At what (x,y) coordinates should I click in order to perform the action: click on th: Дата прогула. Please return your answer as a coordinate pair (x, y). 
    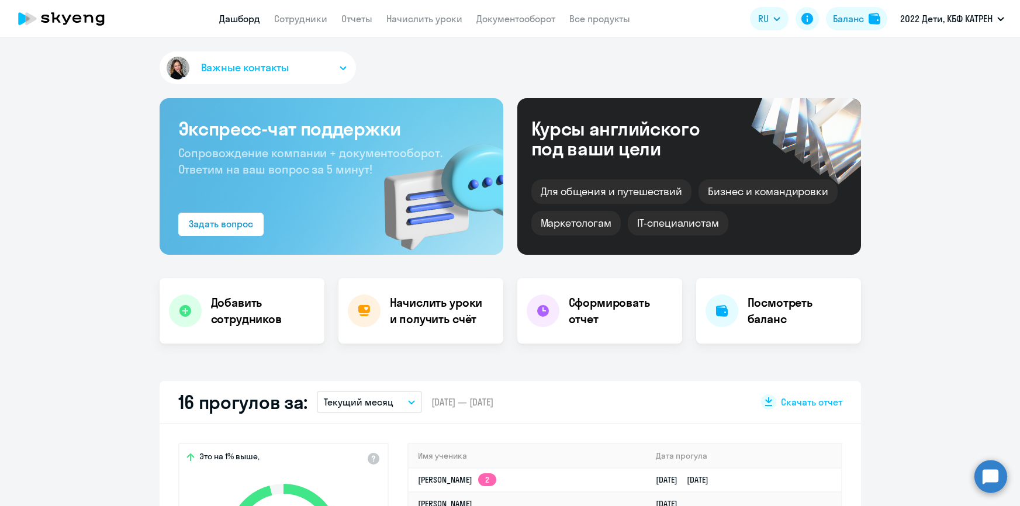
    Looking at the image, I should click on (743, 456).